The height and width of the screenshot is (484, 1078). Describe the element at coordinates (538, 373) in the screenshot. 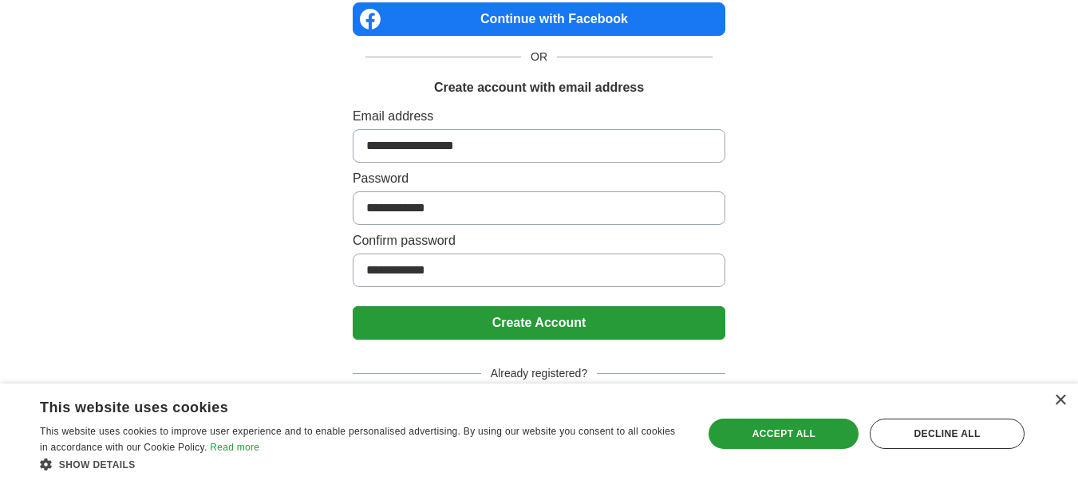

I see `span: Already registered?` at that location.